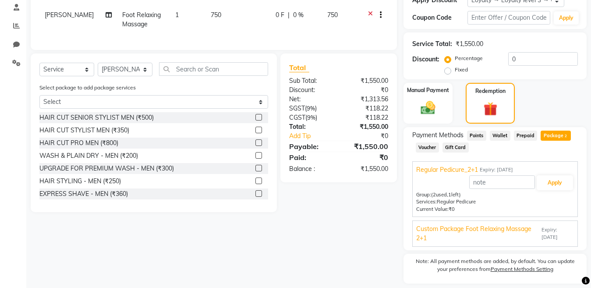  What do you see at coordinates (476, 135) in the screenshot?
I see `span: Points` at bounding box center [476, 135].